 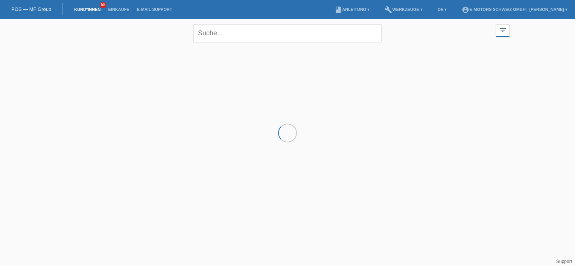 What do you see at coordinates (119, 9) in the screenshot?
I see `a: Einkäufe` at bounding box center [119, 9].